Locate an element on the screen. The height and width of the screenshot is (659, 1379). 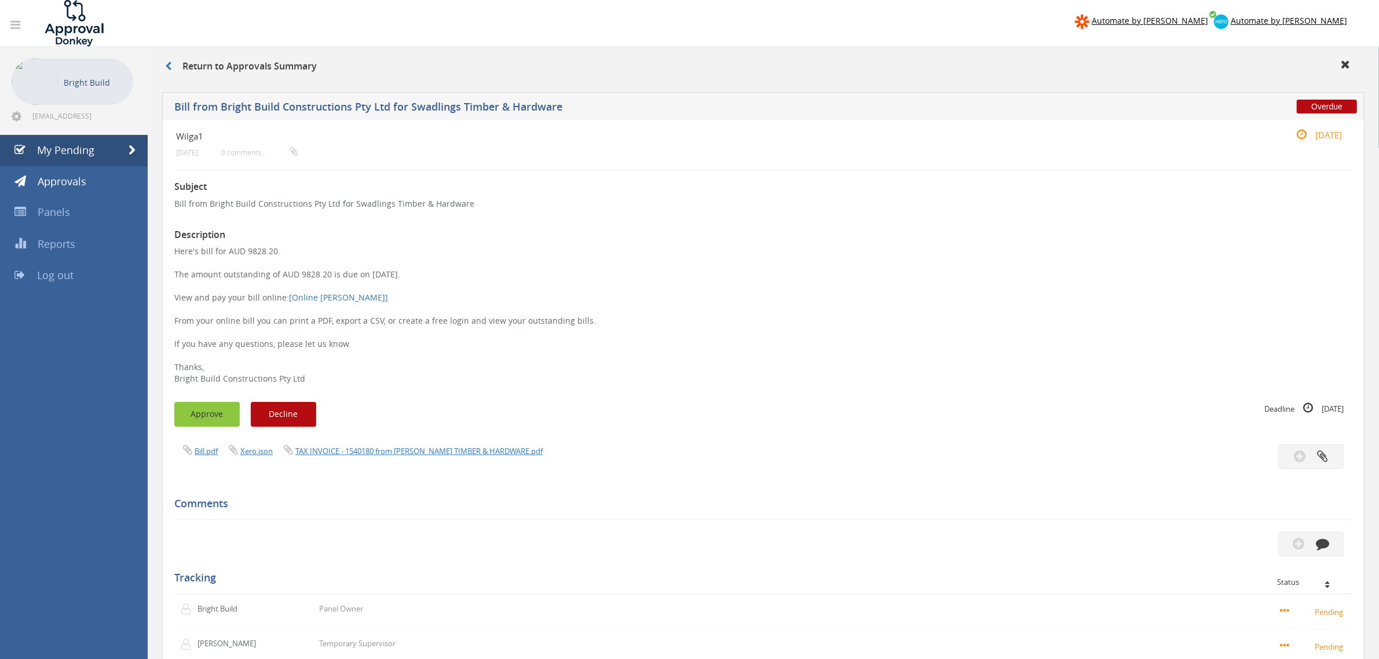
span: Panels is located at coordinates (54, 212).